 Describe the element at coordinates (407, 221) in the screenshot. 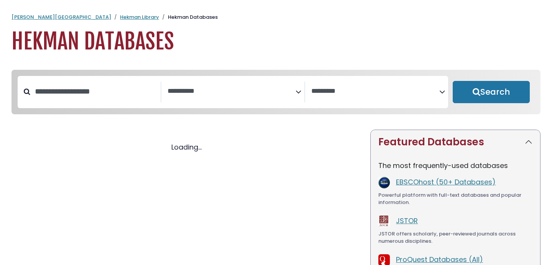

I see `a: JSTOR` at that location.